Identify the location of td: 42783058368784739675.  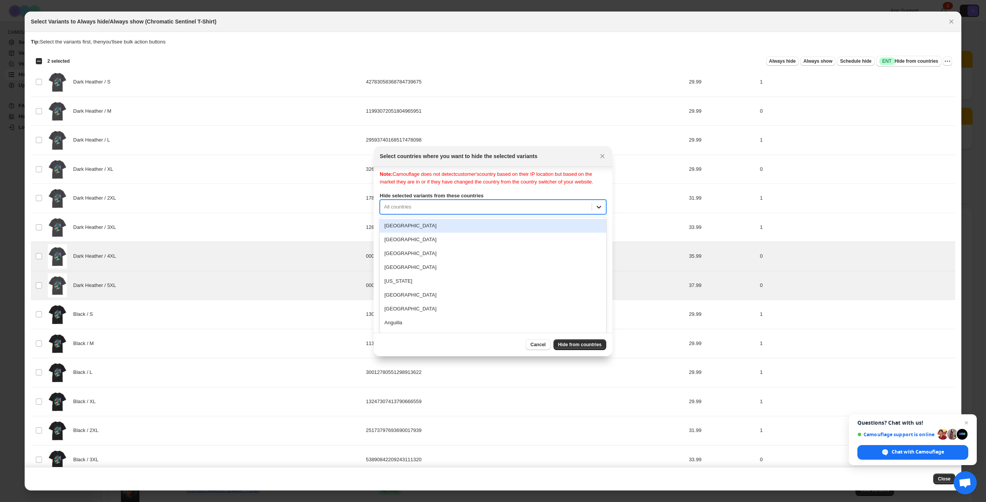
(525, 82).